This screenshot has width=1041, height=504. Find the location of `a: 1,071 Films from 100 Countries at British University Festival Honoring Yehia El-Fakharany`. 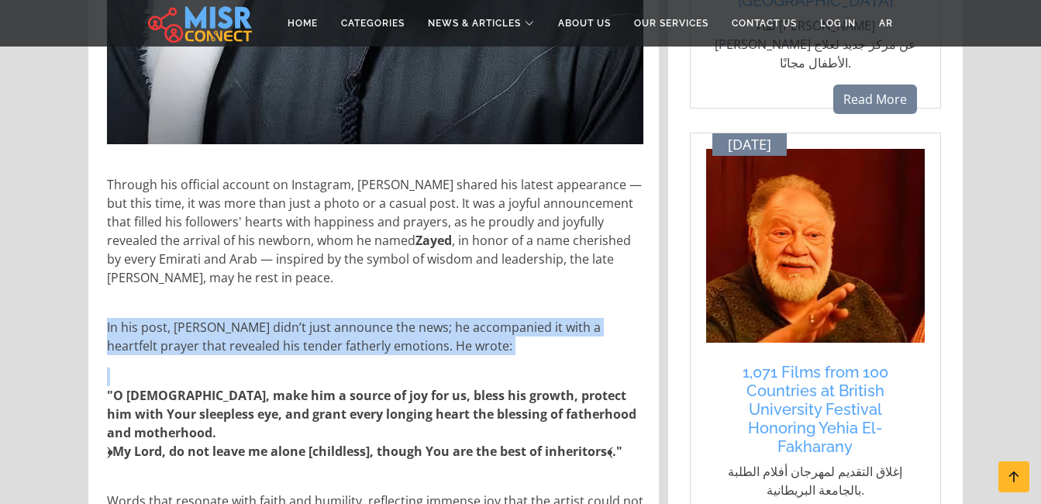

a: 1,071 Films from 100 Countries at British University Festival Honoring Yehia El-Fakharany is located at coordinates (816, 409).